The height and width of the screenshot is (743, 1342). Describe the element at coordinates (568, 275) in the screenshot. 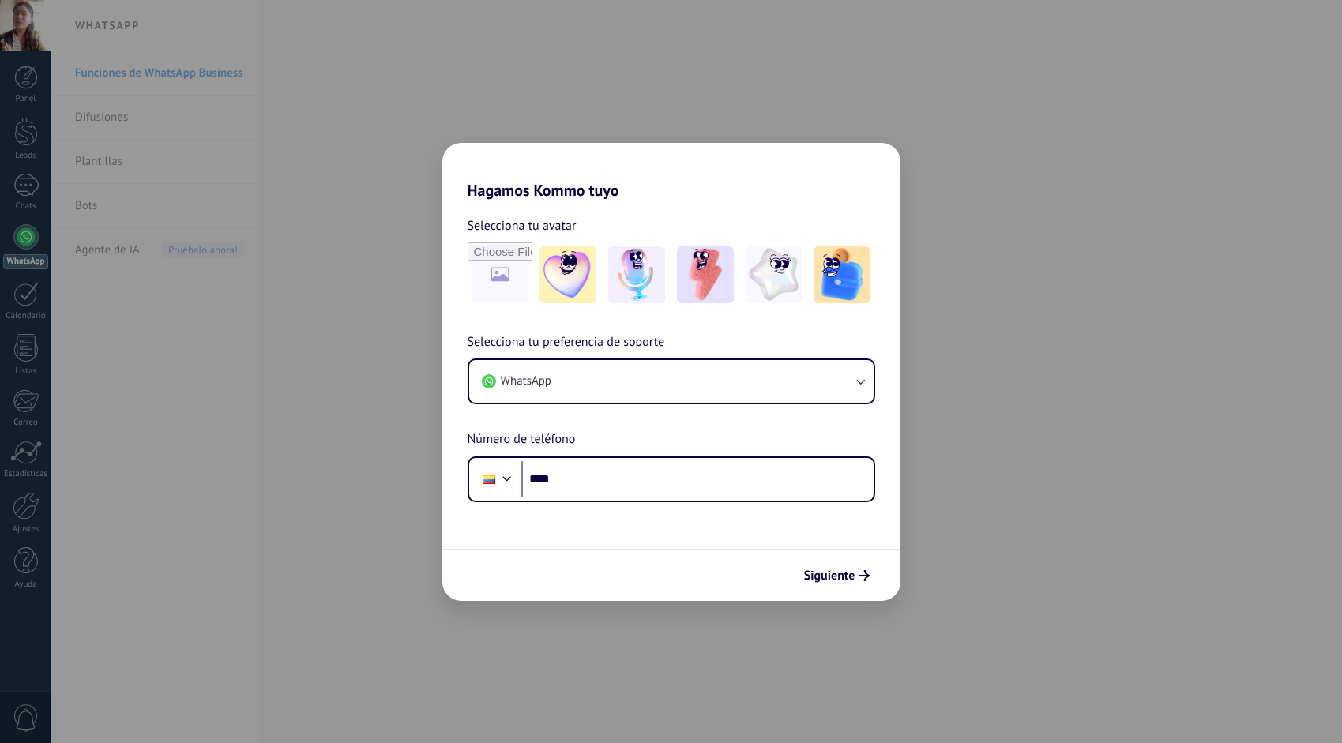

I see `img: -1.jpeg` at that location.